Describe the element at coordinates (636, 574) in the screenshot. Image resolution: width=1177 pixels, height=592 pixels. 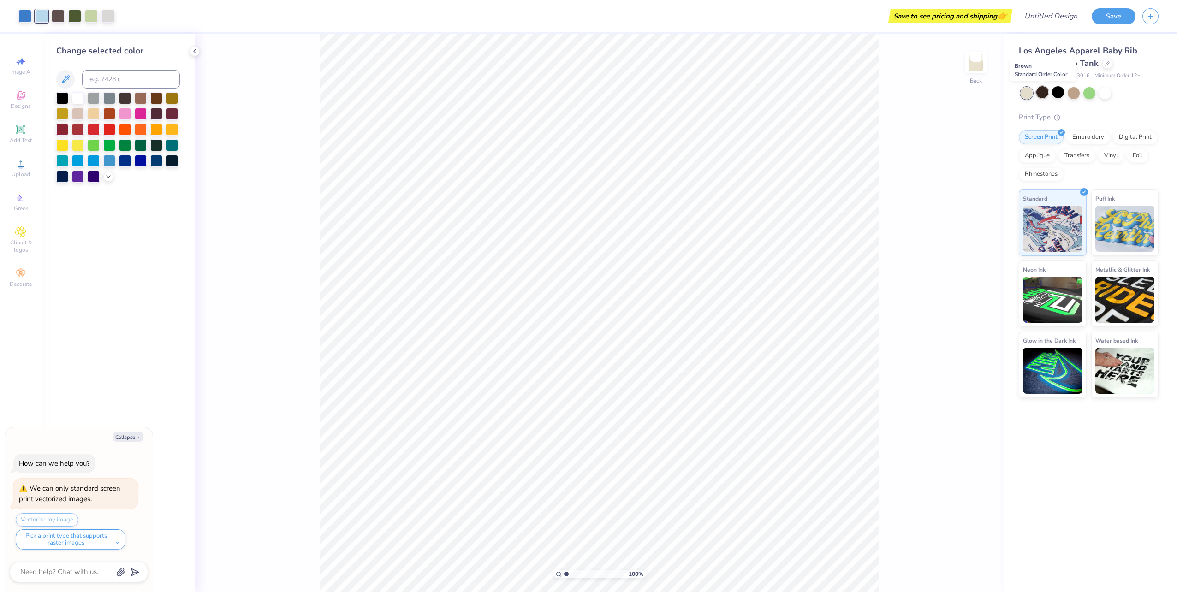
I see `span: 100 %` at that location.